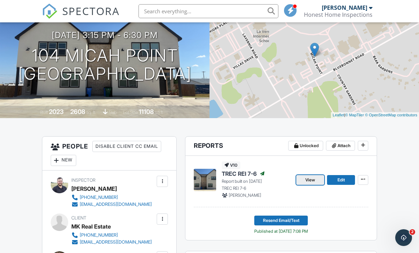 This screenshot has height=253, width=419. What do you see at coordinates (126, 146) in the screenshot?
I see `div: Disable Client CC Email` at bounding box center [126, 146].